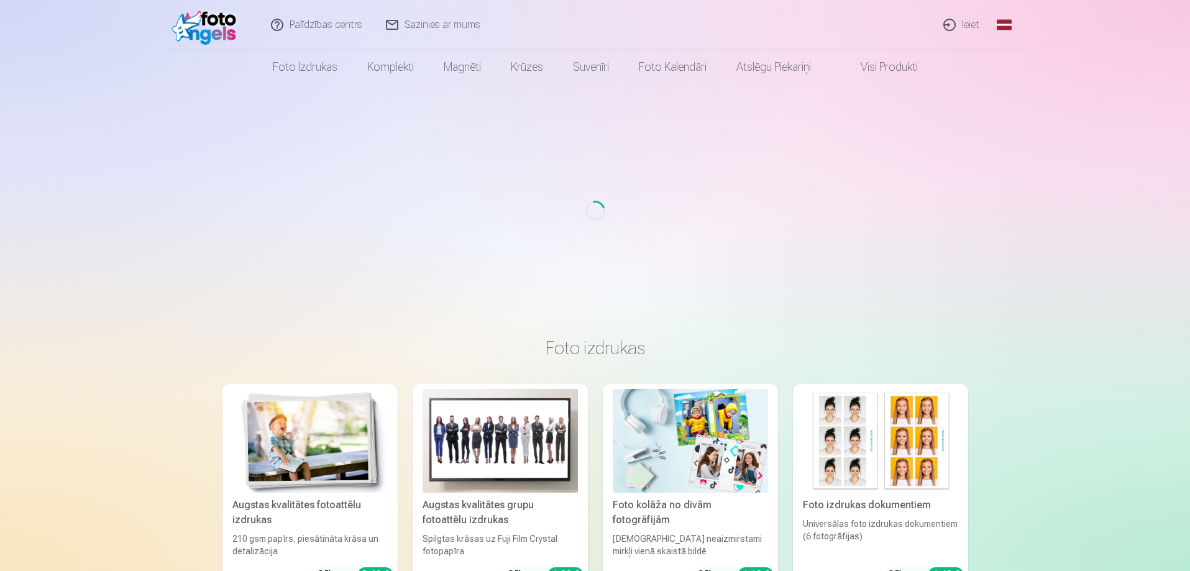 This screenshot has width=1190, height=571. What do you see at coordinates (595, 348) in the screenshot?
I see `h3: Foto izdrukas` at bounding box center [595, 348].